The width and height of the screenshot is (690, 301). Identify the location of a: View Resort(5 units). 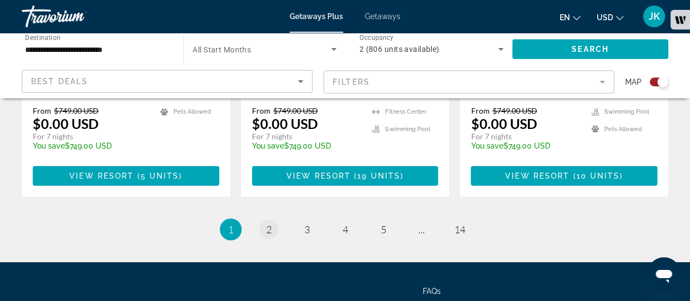
(126, 176).